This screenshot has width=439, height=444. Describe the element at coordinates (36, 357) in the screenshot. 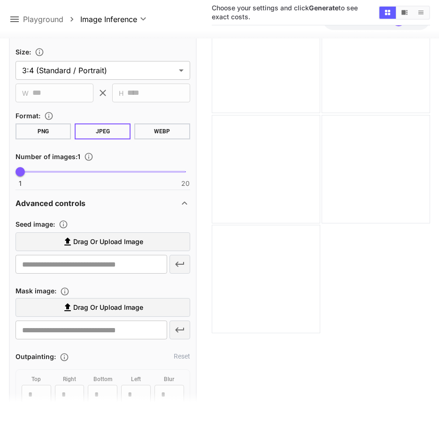

I see `span: Outpainting :` at that location.